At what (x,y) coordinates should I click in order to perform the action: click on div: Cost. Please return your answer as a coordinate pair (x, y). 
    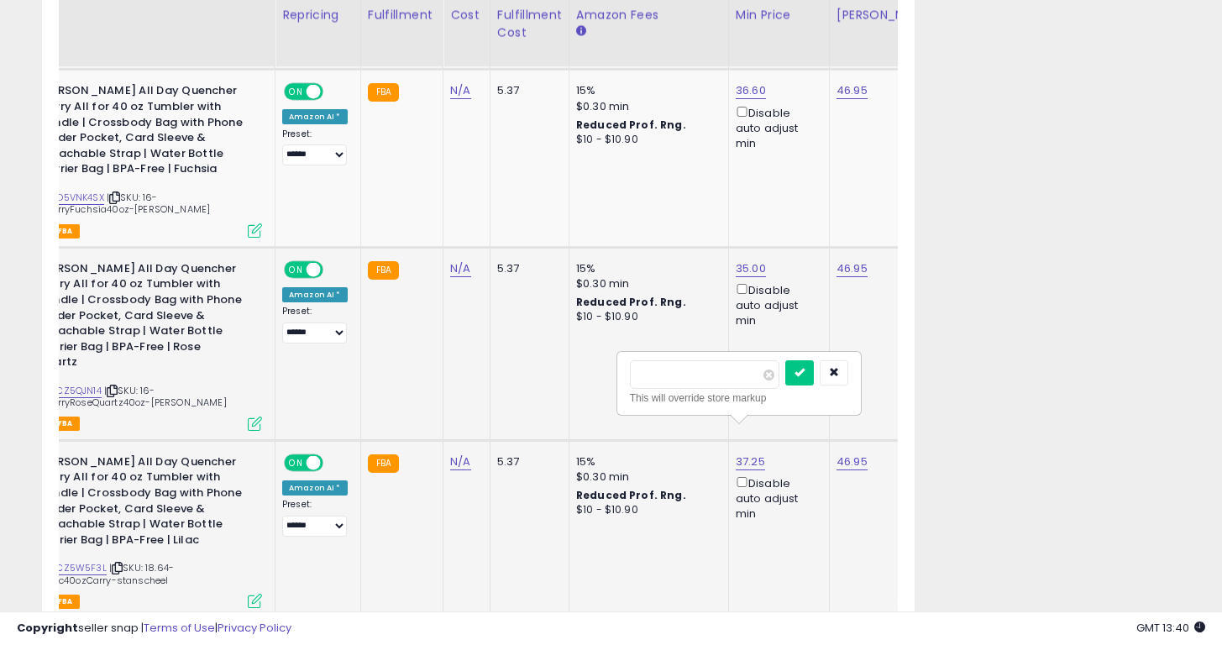
    Looking at the image, I should click on (466, 14).